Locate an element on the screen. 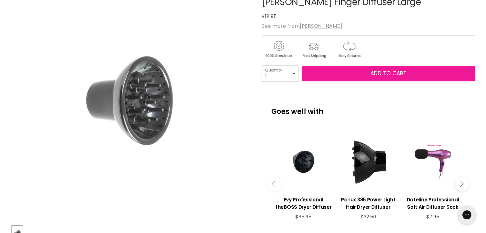 The height and width of the screenshot is (233, 486). span: See more from is located at coordinates (302, 26).